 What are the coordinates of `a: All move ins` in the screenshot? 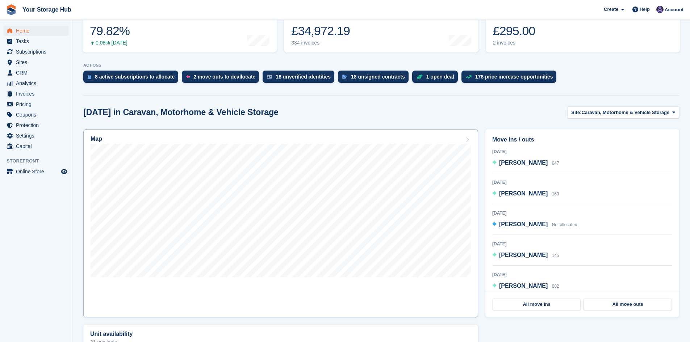 It's located at (537, 305).